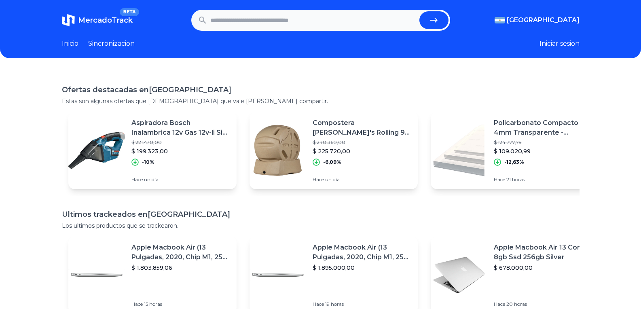 The image size is (641, 309). I want to click on a: Inicio, so click(70, 44).